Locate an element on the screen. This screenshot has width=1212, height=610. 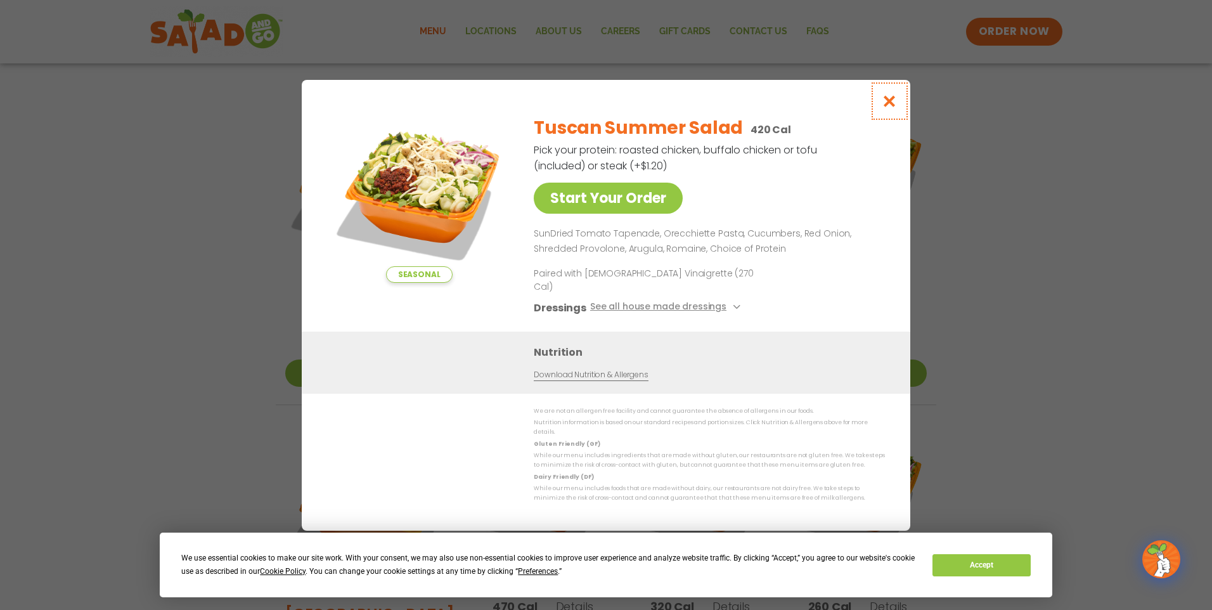
h3: Nutrition is located at coordinates (713, 351).